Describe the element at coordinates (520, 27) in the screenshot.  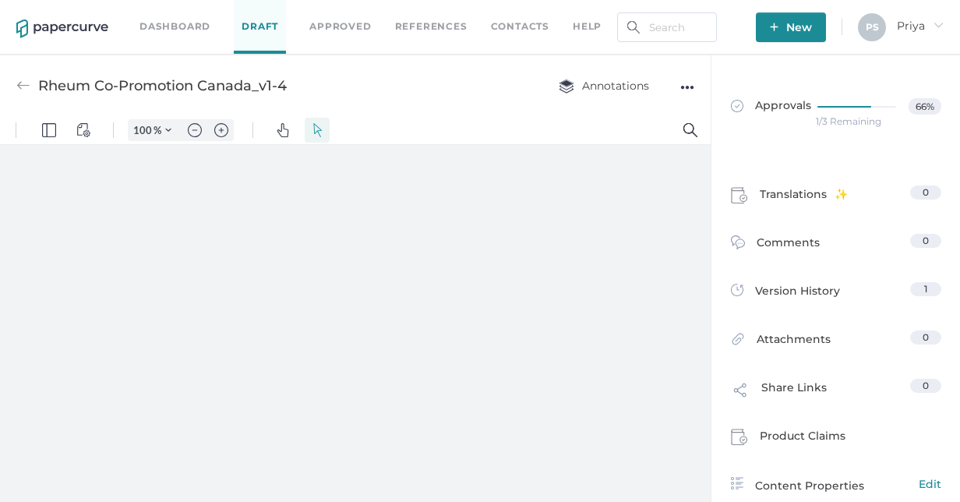
I see `a: Contacts` at that location.